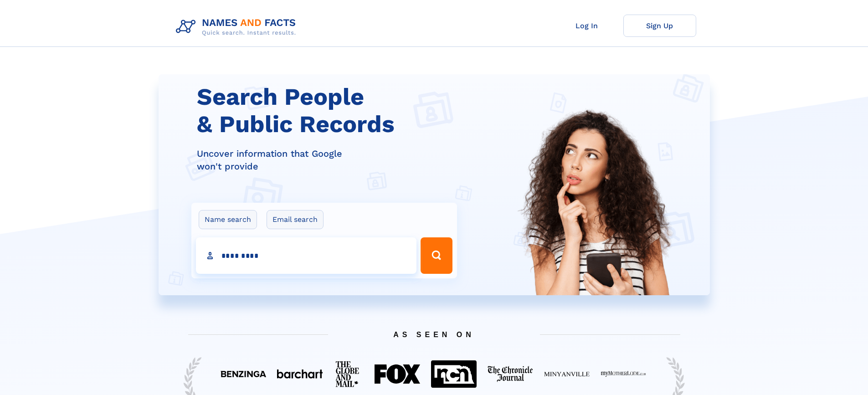  What do you see at coordinates (510, 374) in the screenshot?
I see `img: Featured on The Chronicle Journal` at bounding box center [510, 374].